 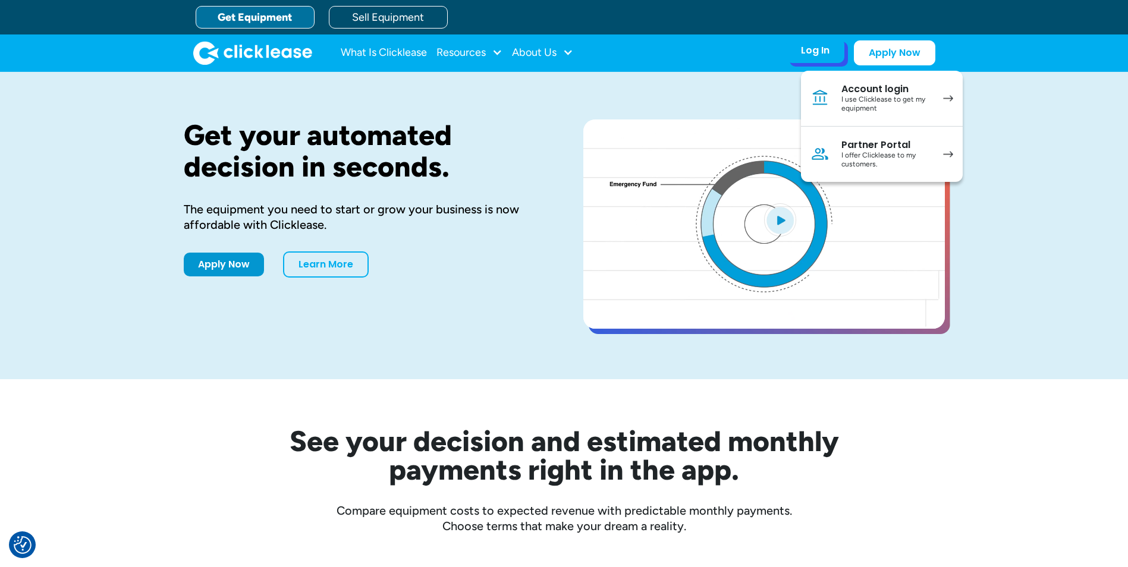 What do you see at coordinates (388, 17) in the screenshot?
I see `a: Sell Equipment` at bounding box center [388, 17].